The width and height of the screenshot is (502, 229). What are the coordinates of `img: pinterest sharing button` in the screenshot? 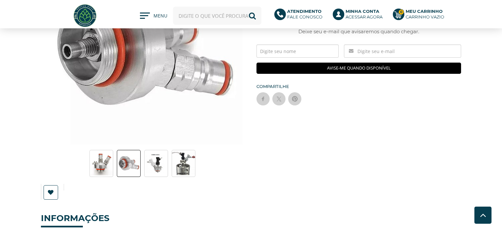 It's located at (295, 99).